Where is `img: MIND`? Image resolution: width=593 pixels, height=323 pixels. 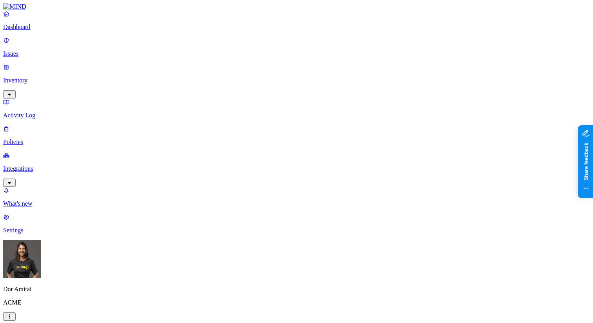 img: MIND is located at coordinates (15, 7).